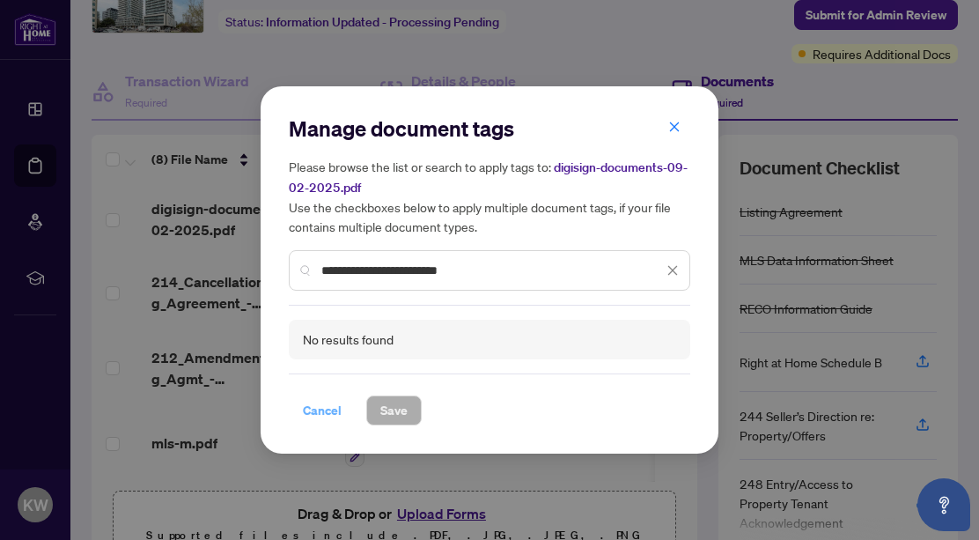 The width and height of the screenshot is (979, 540). What do you see at coordinates (348, 340) in the screenshot?
I see `div: No results found` at bounding box center [348, 340].